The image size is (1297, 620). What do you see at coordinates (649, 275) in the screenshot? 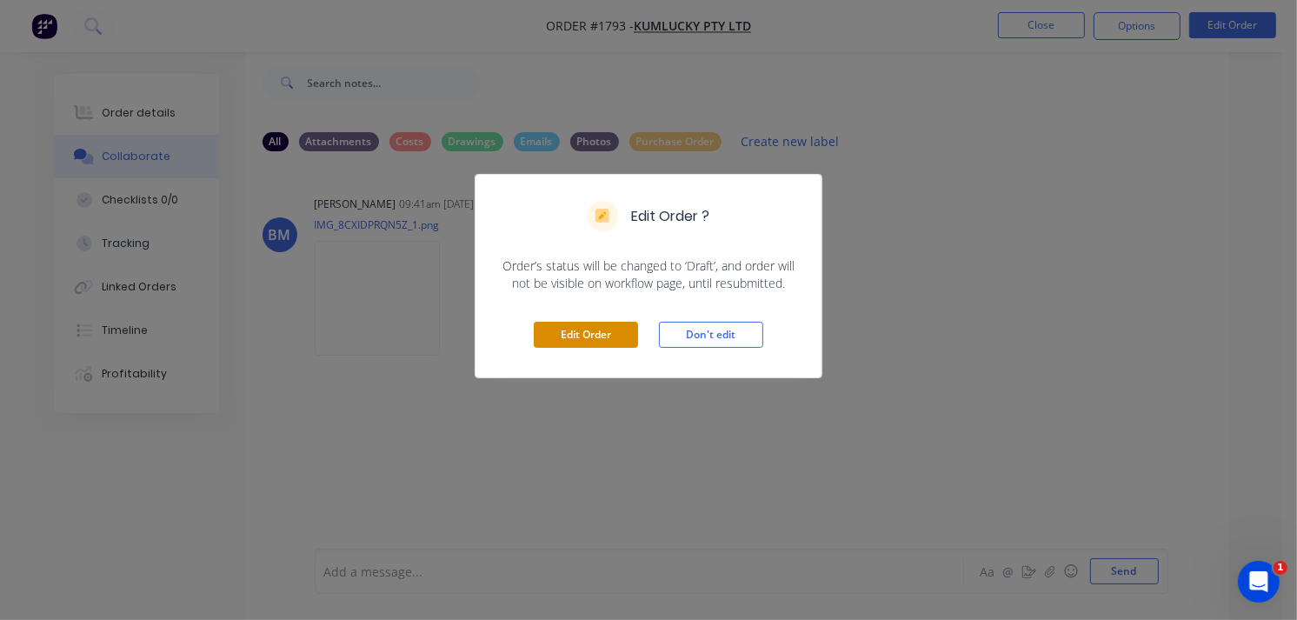
I see `span: Order’s status will be changed to ‘Draft’, and order will not be visible on workflow page, until ...` at bounding box center [649, 275].